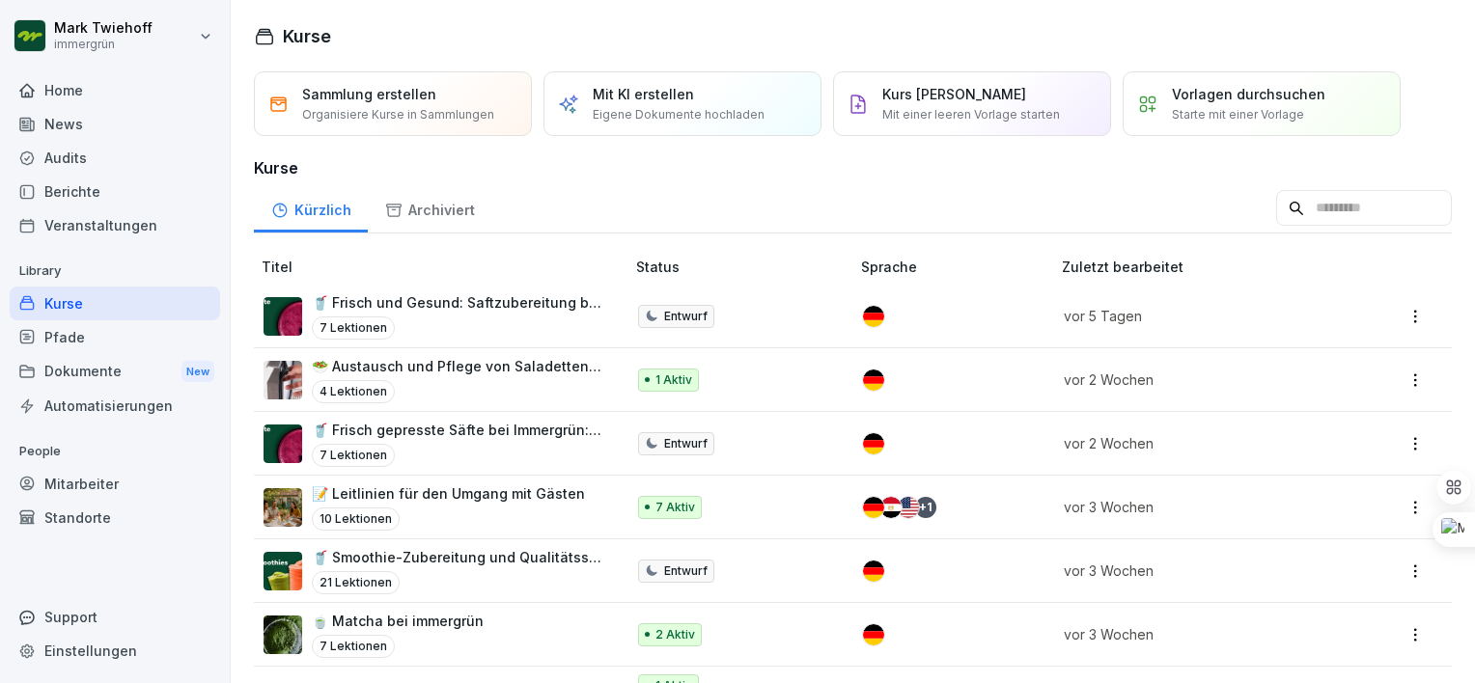 This screenshot has height=683, width=1475. I want to click on p: 7 Aktiv, so click(675, 508).